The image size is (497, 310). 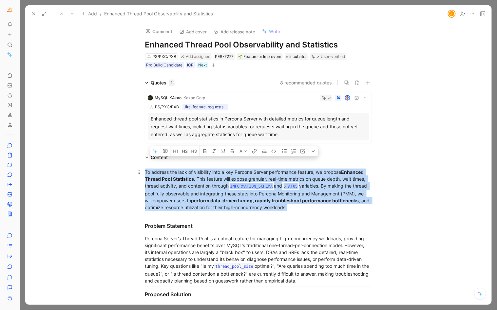 What do you see at coordinates (191, 65) in the screenshot?
I see `div: ICP` at bounding box center [191, 65].